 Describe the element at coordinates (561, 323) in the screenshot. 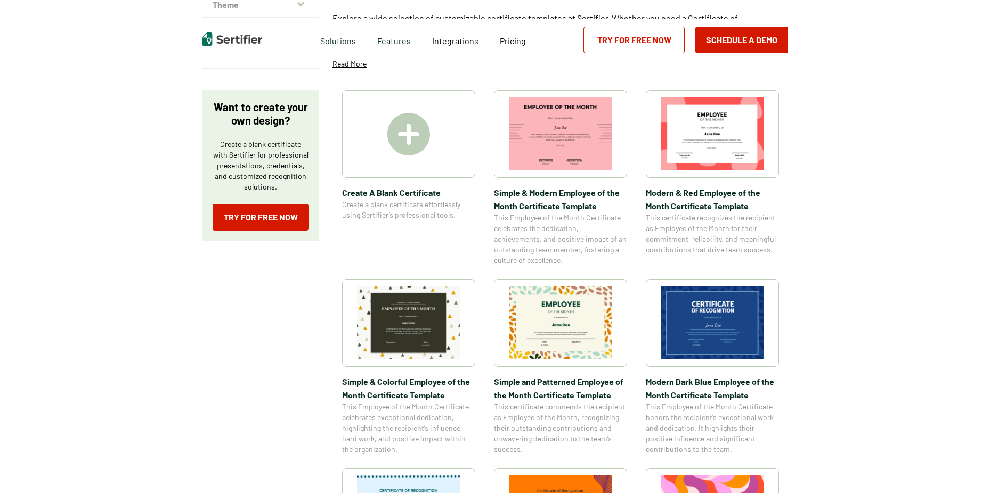

I see `img: Simple and Patterned Employee of the Month Certificate Template` at that location.